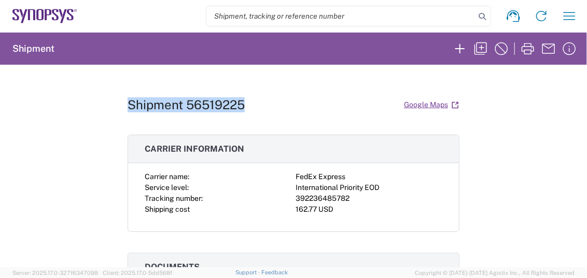 The image size is (587, 278). Describe the element at coordinates (167, 177) in the screenshot. I see `span: Carrier name:` at that location.